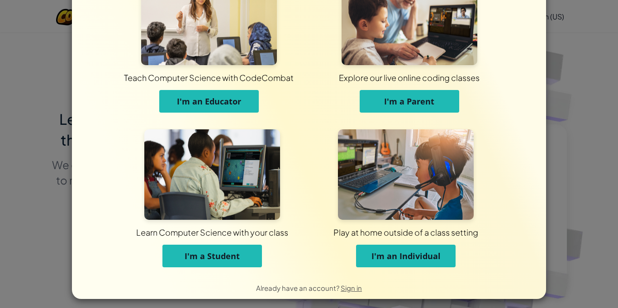 The height and width of the screenshot is (308, 618). Describe the element at coordinates (406, 256) in the screenshot. I see `span: I'm an Individual` at that location.